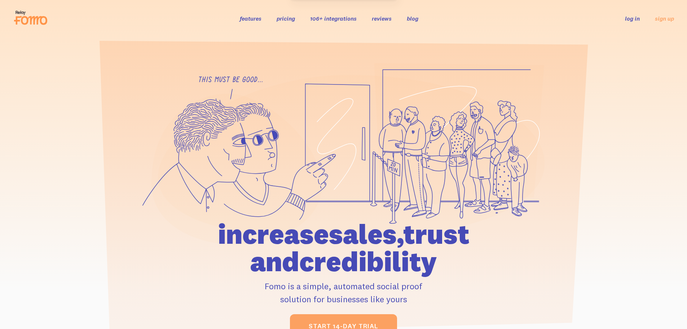 The width and height of the screenshot is (687, 329). What do you see at coordinates (251, 18) in the screenshot?
I see `a: features` at bounding box center [251, 18].